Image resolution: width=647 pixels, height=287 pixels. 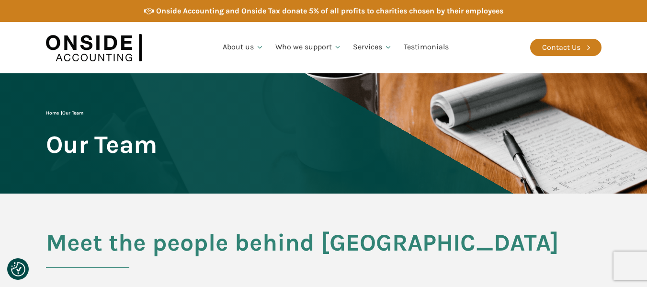 What do you see at coordinates (426, 47) in the screenshot?
I see `a: Testimonials` at bounding box center [426, 47].